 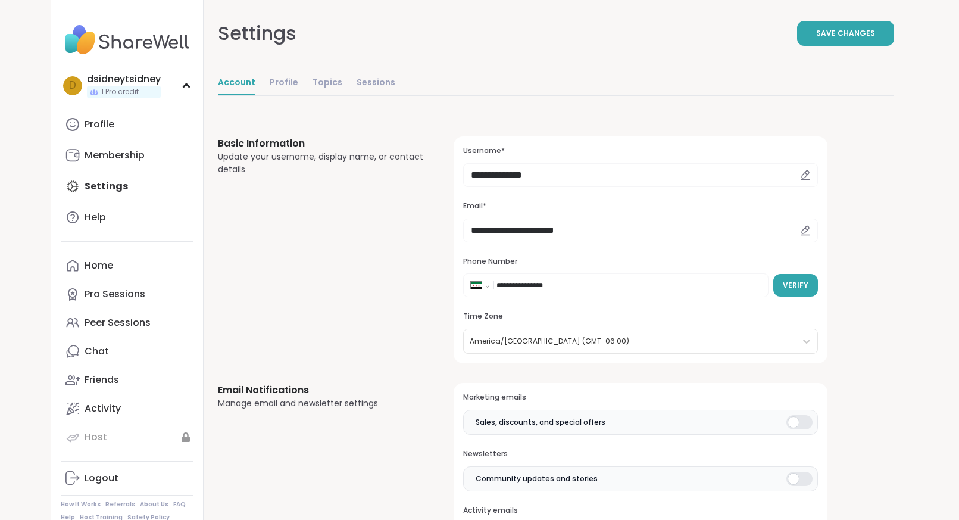 What do you see at coordinates (154, 504) in the screenshot?
I see `a: About Us` at bounding box center [154, 504].